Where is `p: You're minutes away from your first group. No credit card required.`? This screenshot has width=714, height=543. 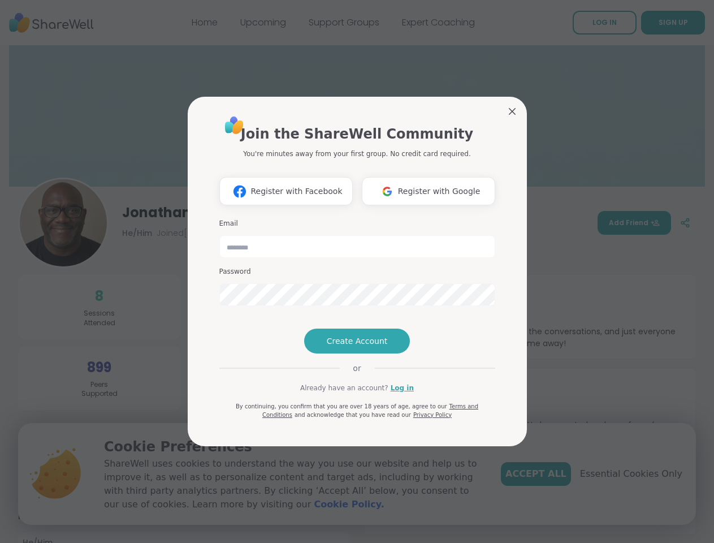 p: You're minutes away from your first group. No credit card required. is located at coordinates (357, 154).